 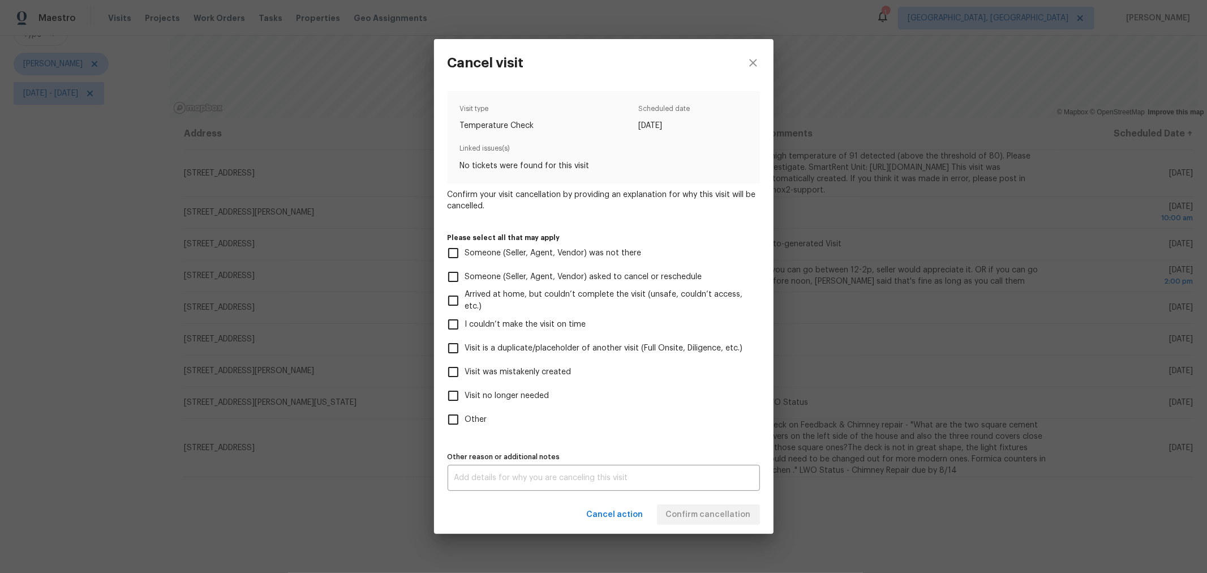 What do you see at coordinates (604, 457) in the screenshot?
I see `label: Other reason or additional notes` at bounding box center [604, 457].